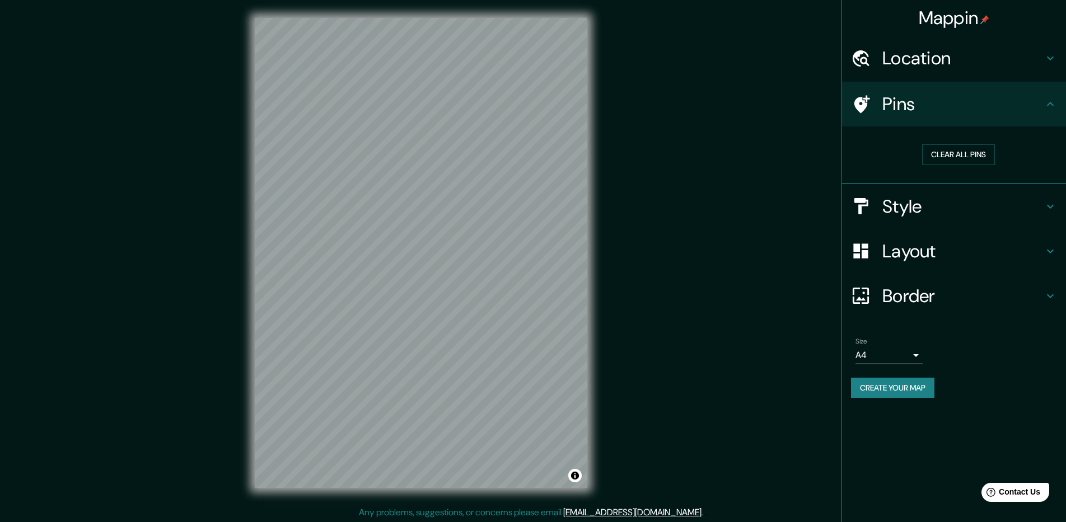 The image size is (1066, 522). I want to click on div: Border, so click(954, 296).